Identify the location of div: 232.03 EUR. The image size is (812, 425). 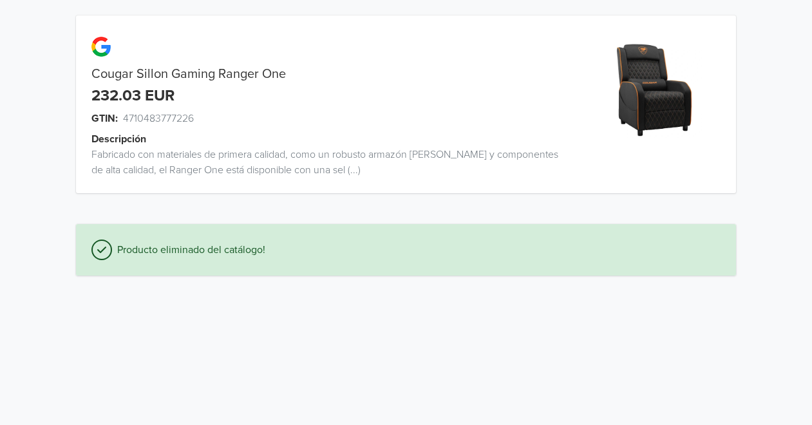
(133, 96).